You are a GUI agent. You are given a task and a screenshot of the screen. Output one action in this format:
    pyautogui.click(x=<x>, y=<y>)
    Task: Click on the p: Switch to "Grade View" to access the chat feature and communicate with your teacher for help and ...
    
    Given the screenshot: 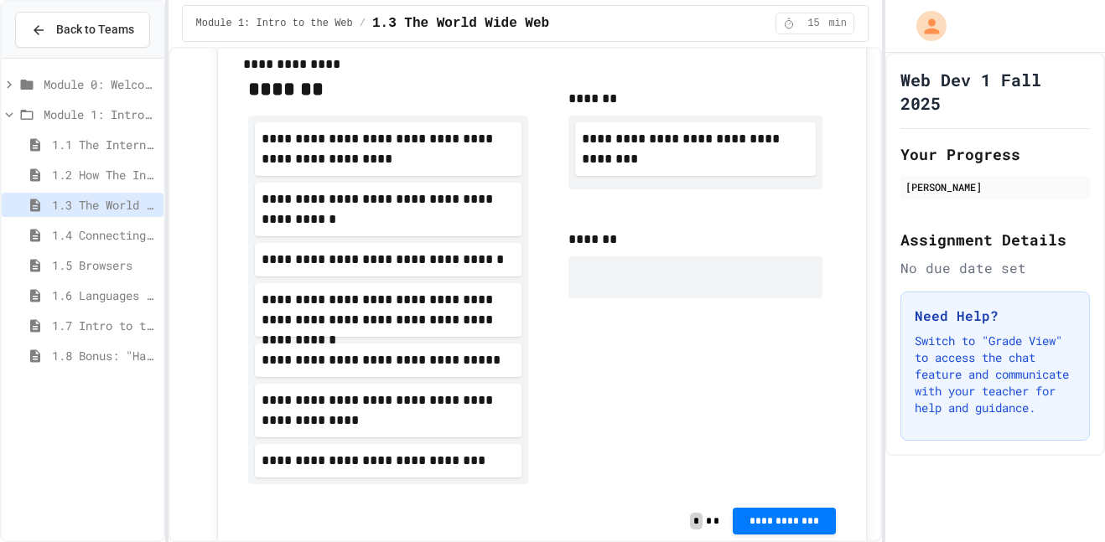 What is the action you would take?
    pyautogui.click(x=995, y=375)
    